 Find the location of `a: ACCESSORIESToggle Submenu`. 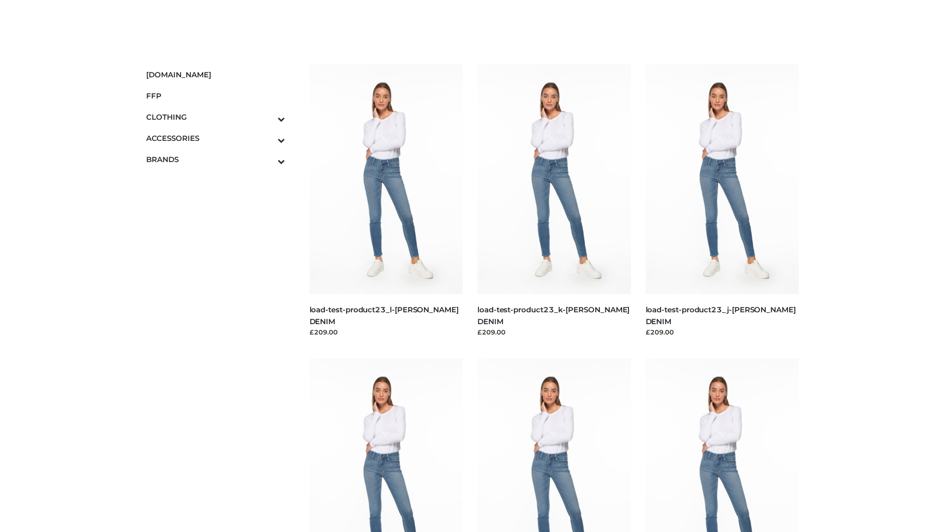

a: ACCESSORIESToggle Submenu is located at coordinates (216, 138).